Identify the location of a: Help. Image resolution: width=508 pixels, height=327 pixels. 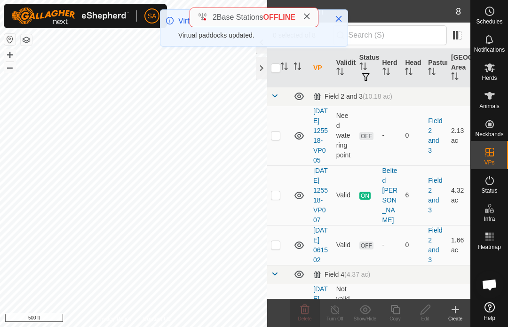
(489, 312).